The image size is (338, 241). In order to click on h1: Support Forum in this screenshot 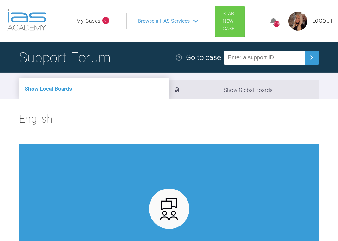, I will do `click(65, 57)`.